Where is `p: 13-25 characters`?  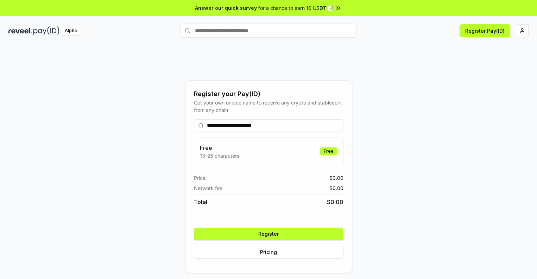 p: 13-25 characters is located at coordinates (219, 155).